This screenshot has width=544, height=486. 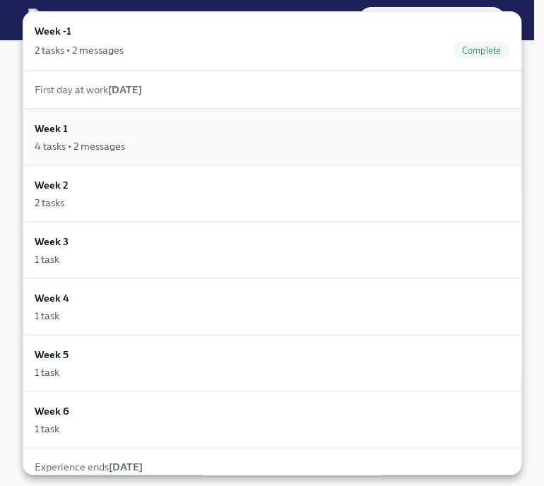 What do you see at coordinates (272, 250) in the screenshot?
I see `a: Week 31 task` at bounding box center [272, 250].